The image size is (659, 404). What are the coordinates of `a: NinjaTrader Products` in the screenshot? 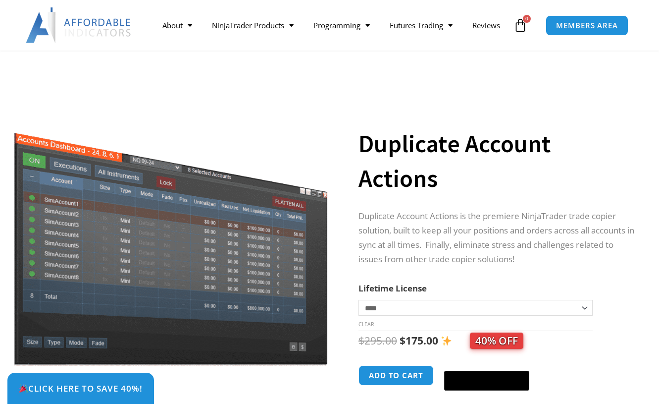 It's located at (253, 25).